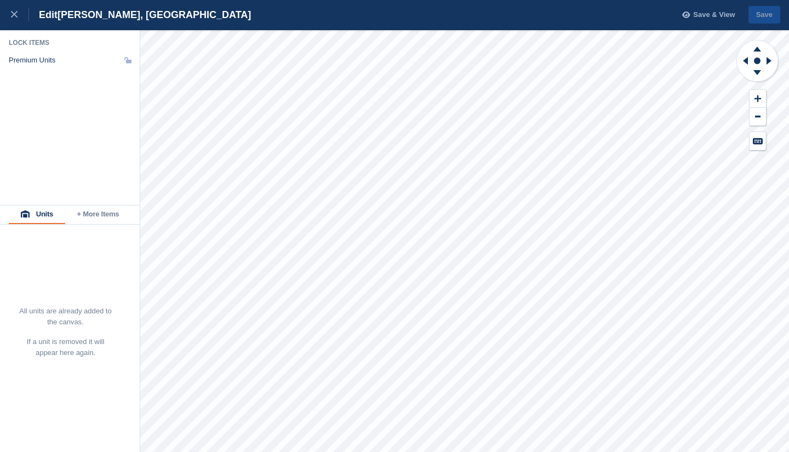  I want to click on button: Save, so click(764, 15).